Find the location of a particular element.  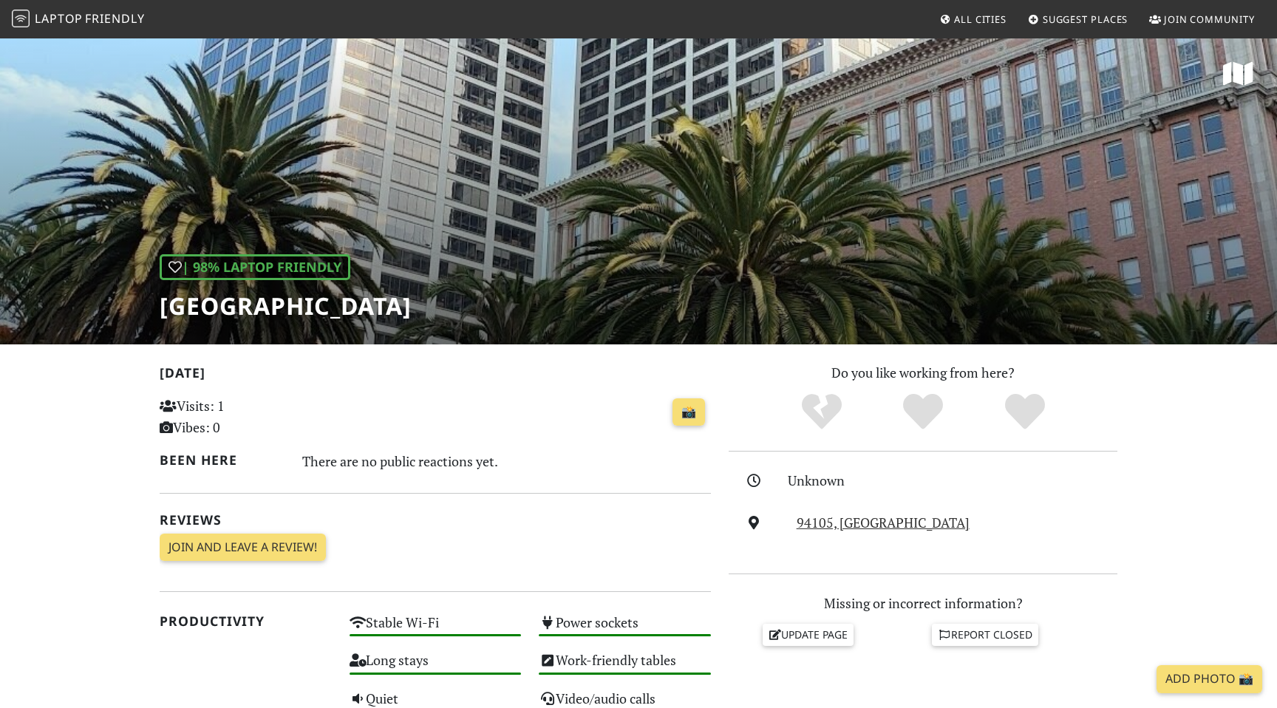

img: LaptopFriendly is located at coordinates (21, 18).